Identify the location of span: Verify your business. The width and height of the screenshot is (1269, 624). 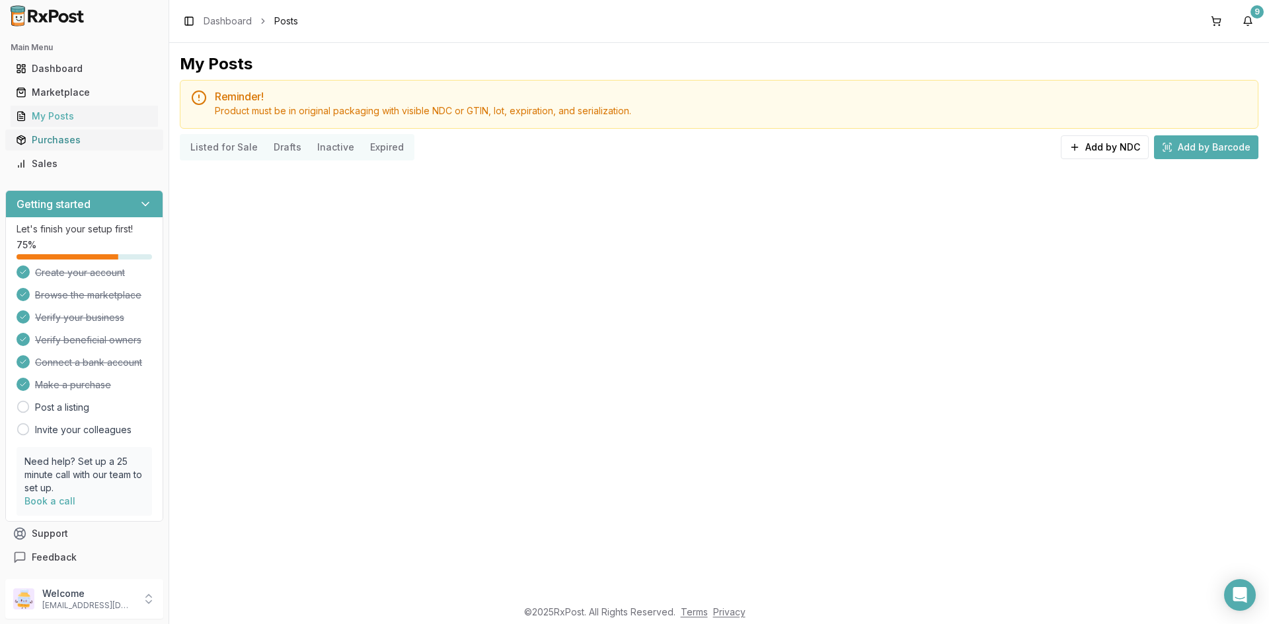
(79, 318).